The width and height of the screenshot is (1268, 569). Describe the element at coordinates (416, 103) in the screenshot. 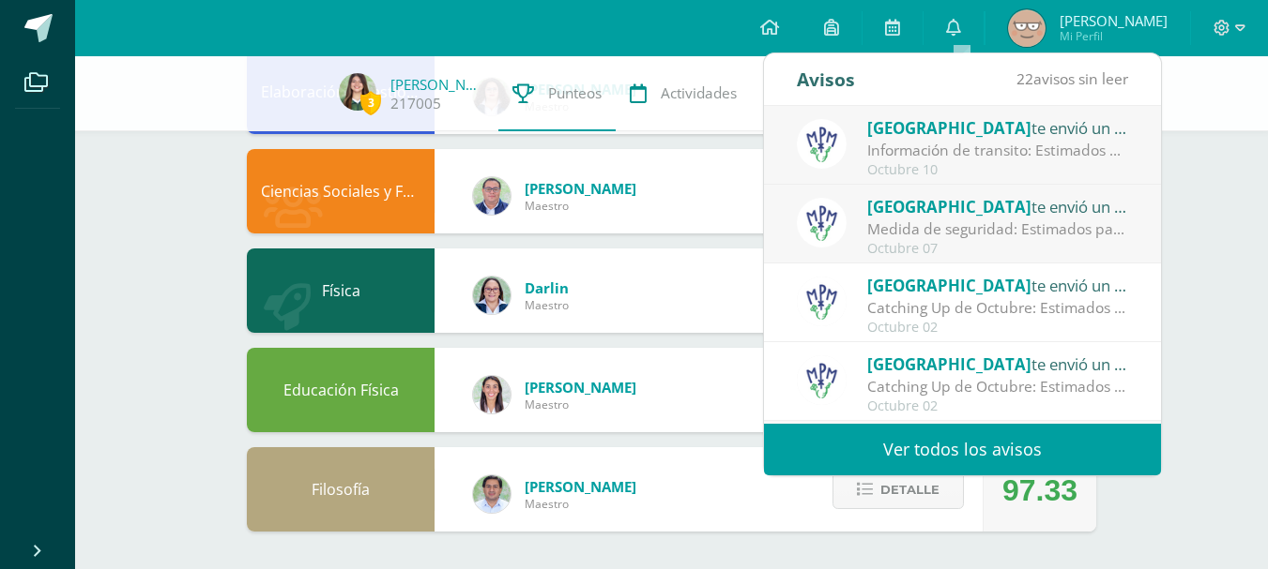

I see `a: 217005` at that location.